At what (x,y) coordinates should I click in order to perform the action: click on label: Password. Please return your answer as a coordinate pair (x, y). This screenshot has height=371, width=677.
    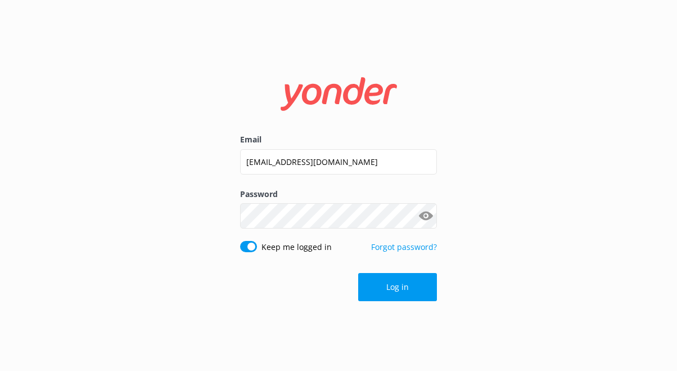
    Looking at the image, I should click on (339, 194).